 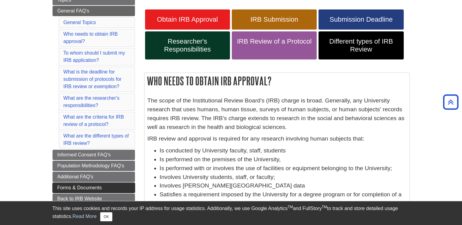 I want to click on span: Different types of IRB Review, so click(x=361, y=45).